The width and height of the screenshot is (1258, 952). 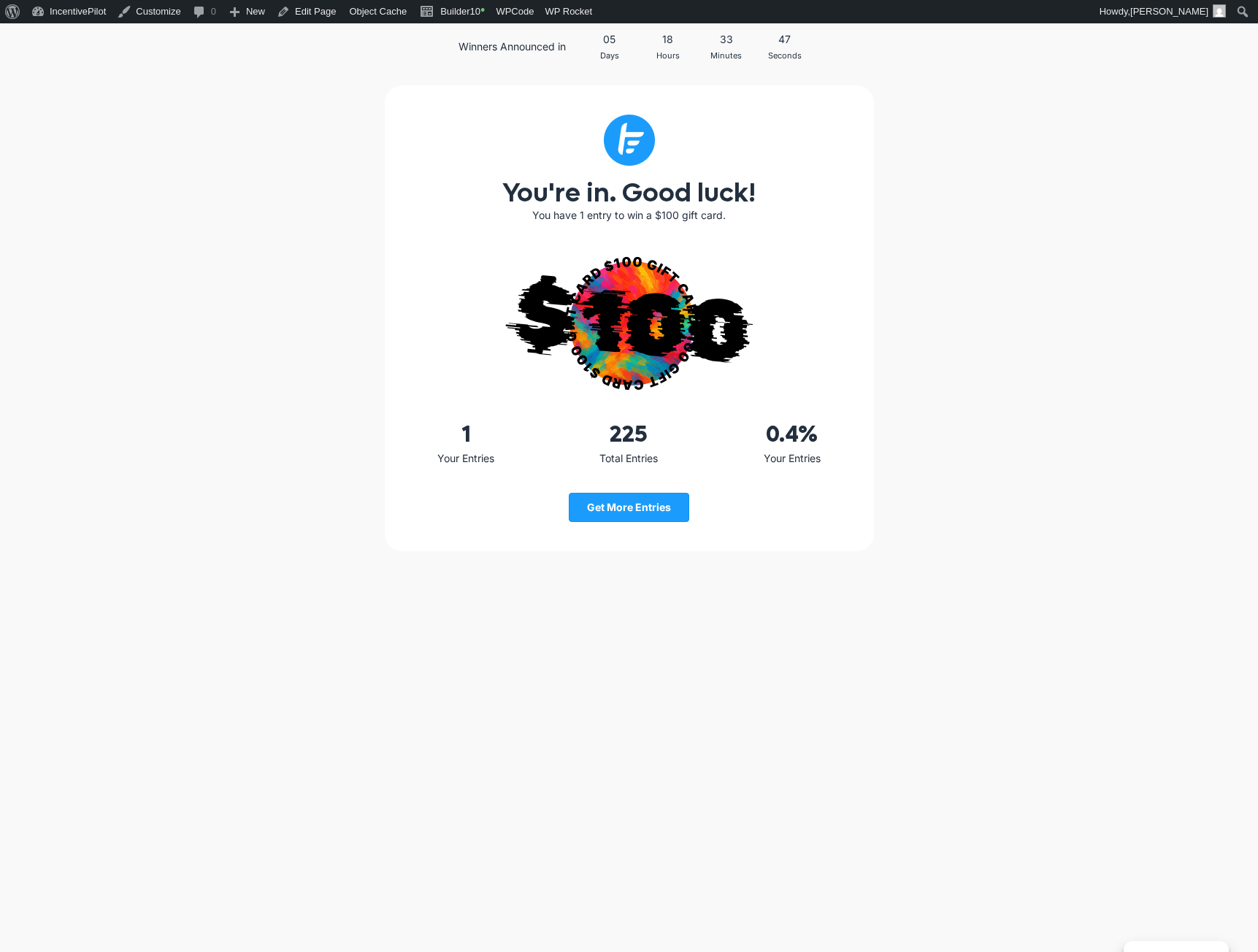 I want to click on span: 225, so click(x=629, y=435).